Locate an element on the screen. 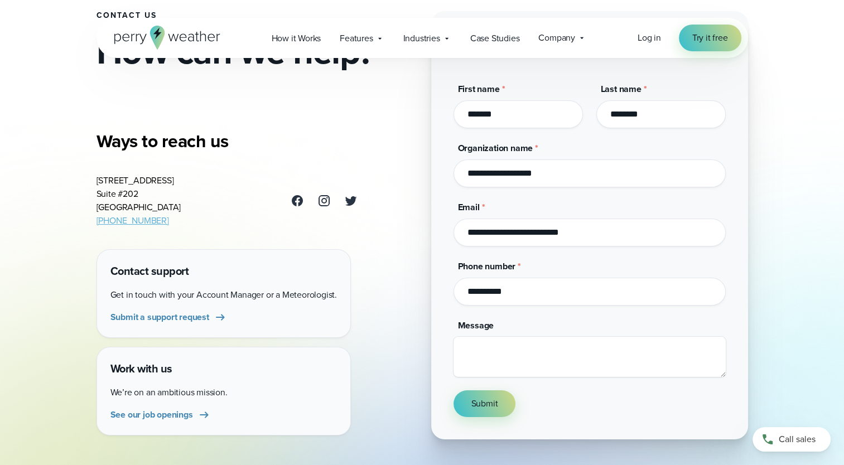 This screenshot has width=844, height=465. span: First name is located at coordinates (479, 89).